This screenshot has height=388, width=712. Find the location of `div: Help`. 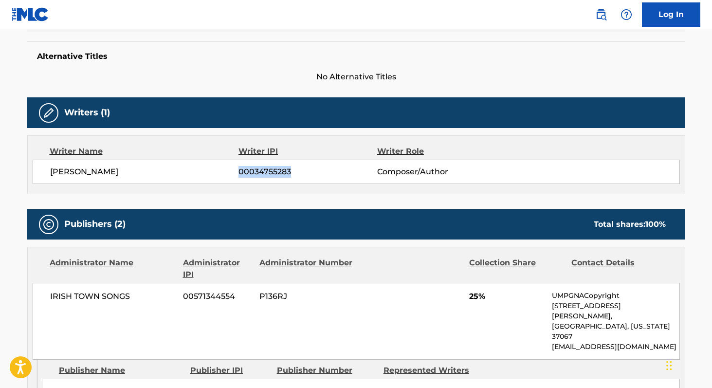

div: Help is located at coordinates (627, 15).